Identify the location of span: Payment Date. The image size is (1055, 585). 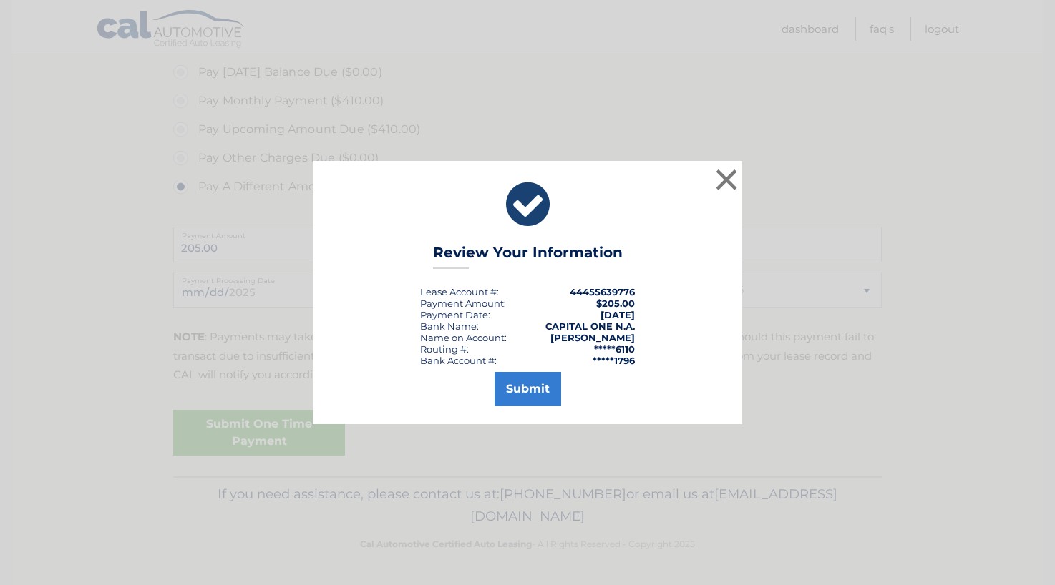
(454, 315).